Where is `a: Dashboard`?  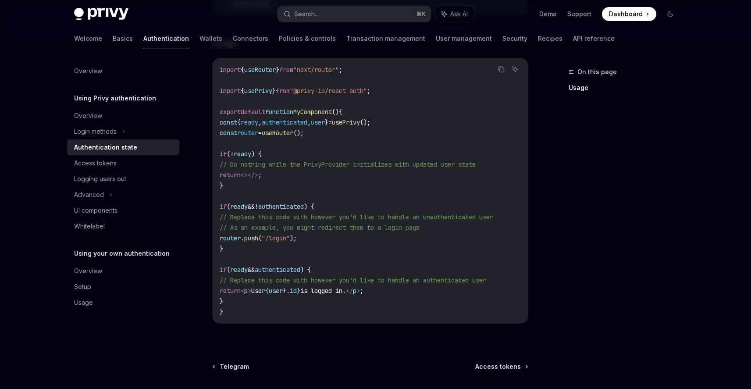
a: Dashboard is located at coordinates (629, 14).